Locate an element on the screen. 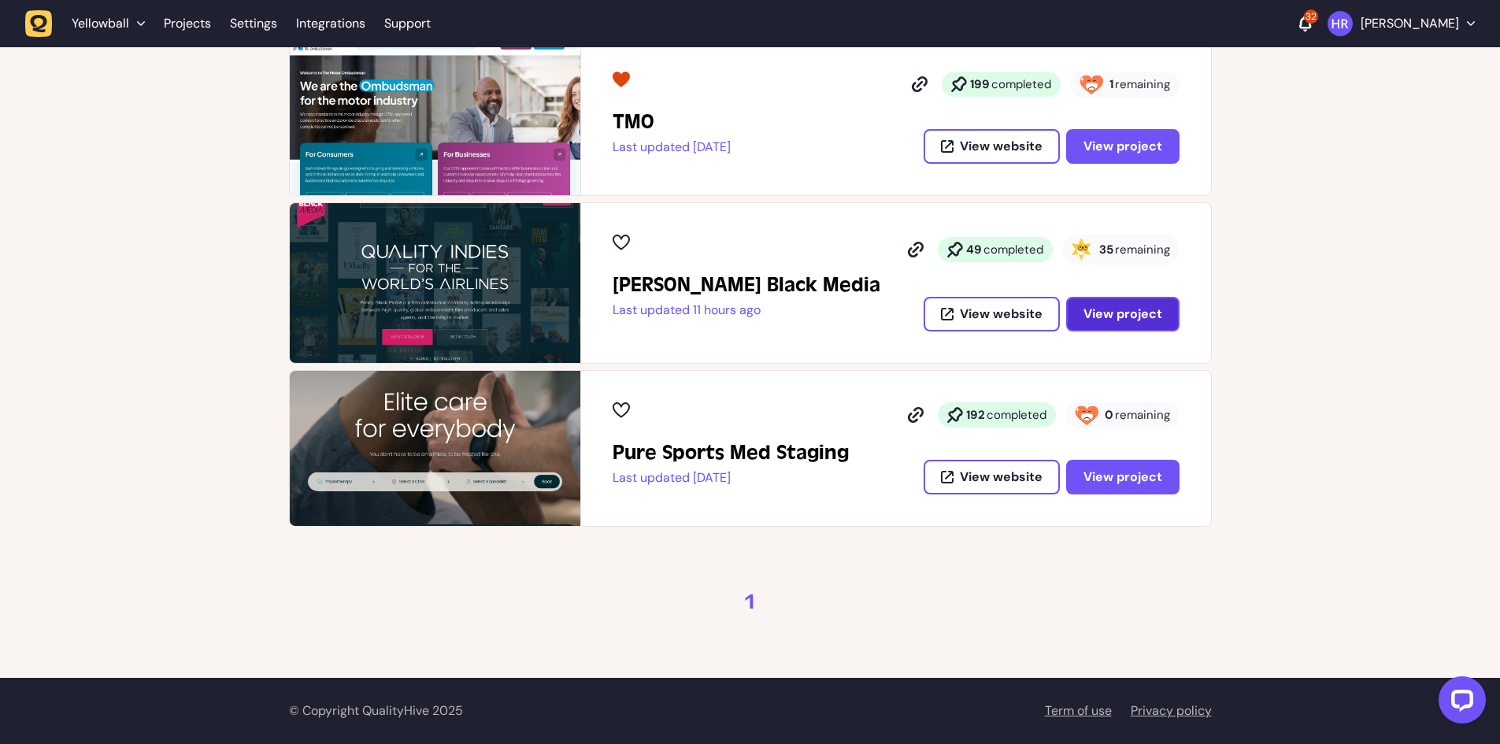 The height and width of the screenshot is (744, 1500). span: © Copyright QualityHive 2025 is located at coordinates (376, 710).